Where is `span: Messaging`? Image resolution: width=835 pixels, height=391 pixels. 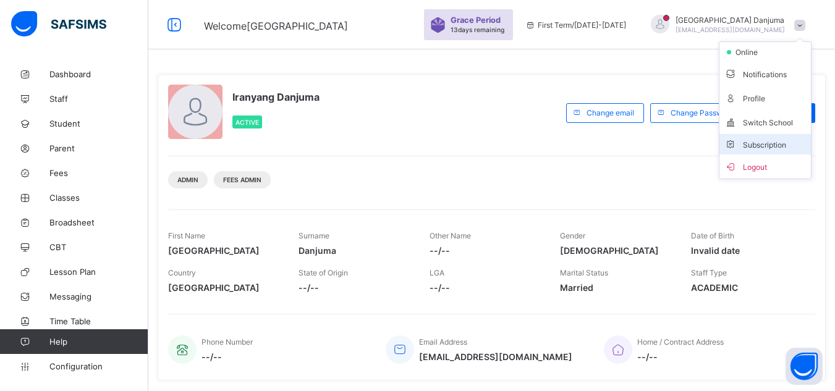
span: Messaging is located at coordinates (99, 297).